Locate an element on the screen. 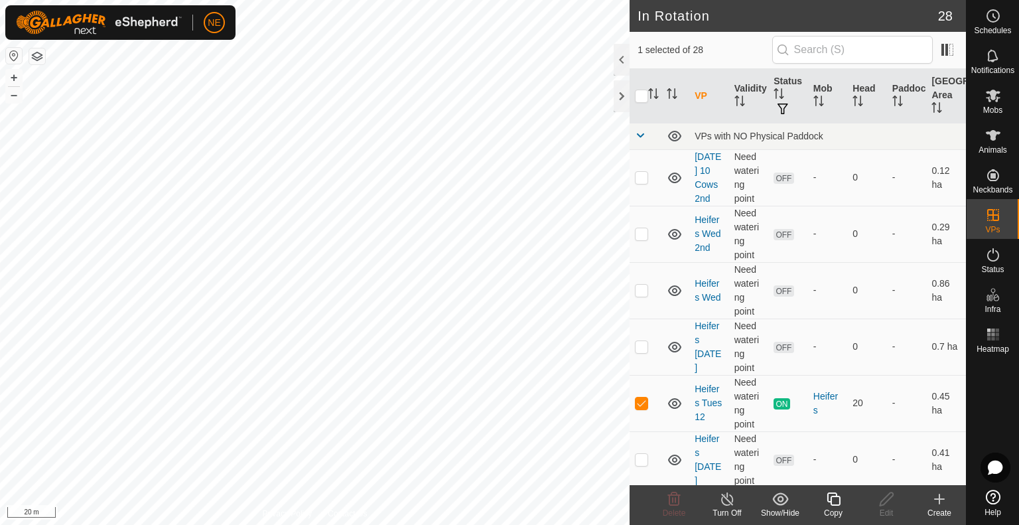 The image size is (1019, 525). div: Heifers is located at coordinates (828, 403).